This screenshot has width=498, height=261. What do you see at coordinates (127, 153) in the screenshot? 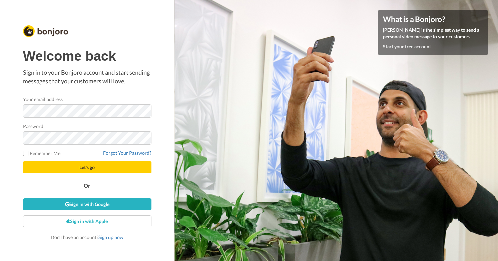
I see `a: Forgot Your Password?` at bounding box center [127, 153].